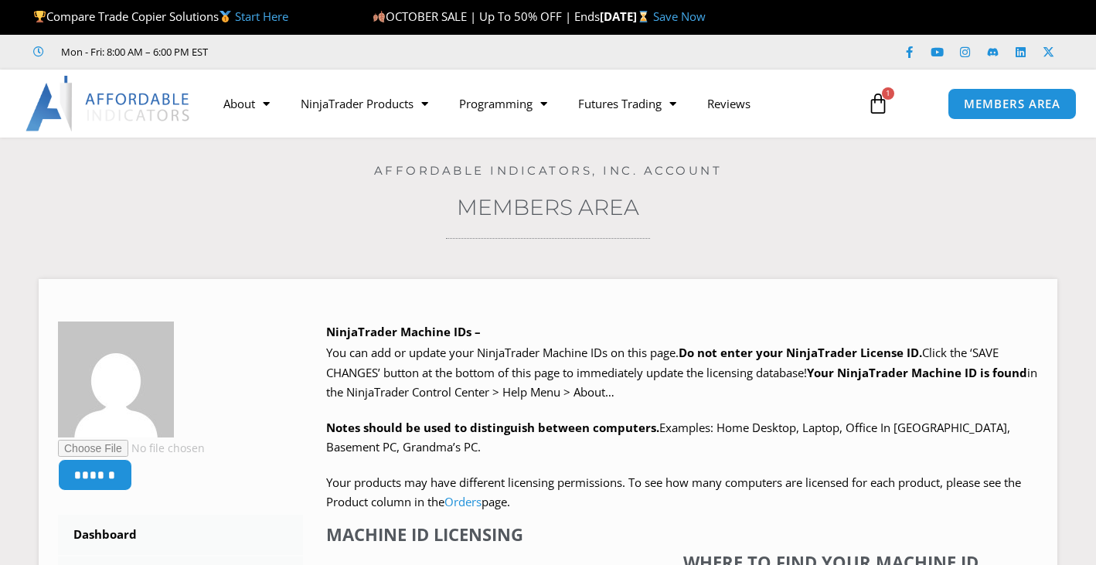  Describe the element at coordinates (1012, 104) in the screenshot. I see `a: MEMBERS AREA` at that location.